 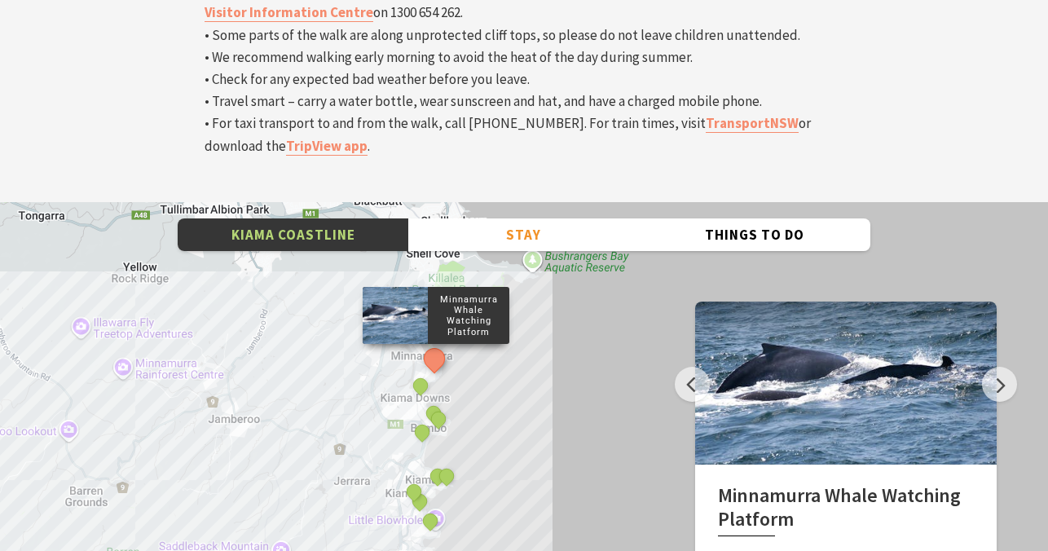 I want to click on button: See detail about Bombo Beach, Bombo, so click(x=422, y=432).